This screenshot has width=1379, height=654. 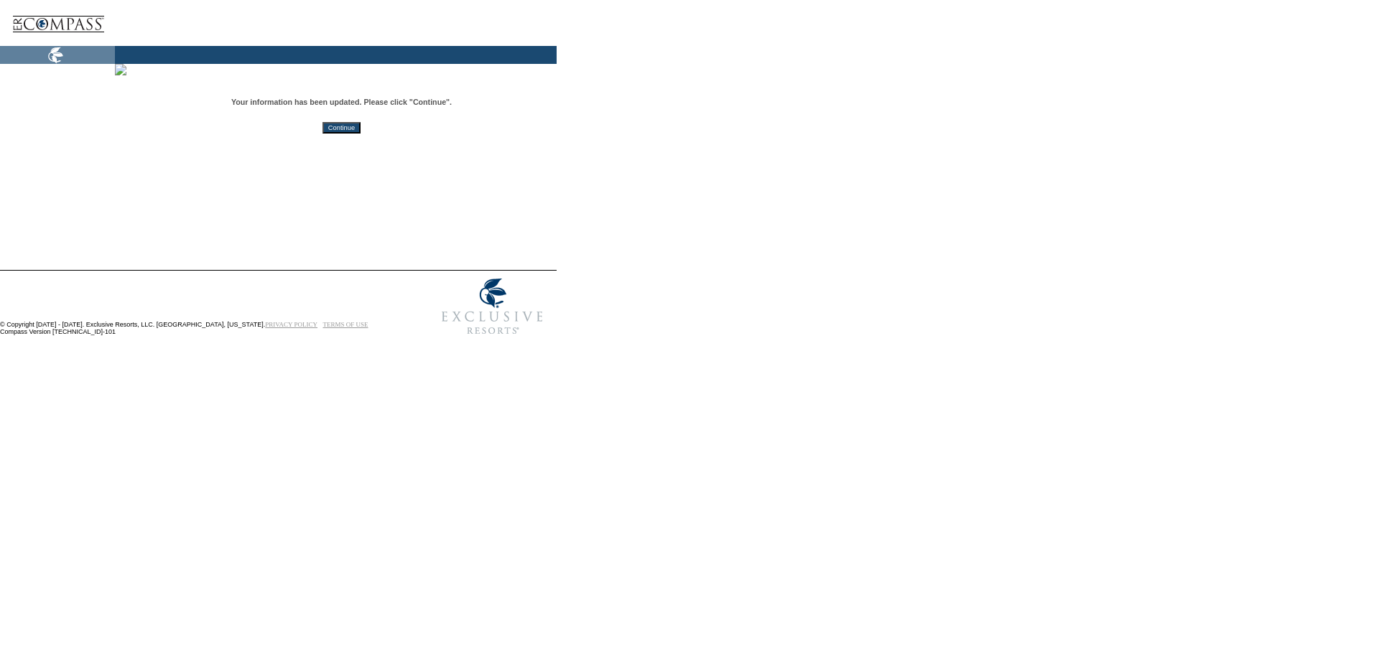 What do you see at coordinates (291, 325) in the screenshot?
I see `a: PRIVACY POLICY` at bounding box center [291, 325].